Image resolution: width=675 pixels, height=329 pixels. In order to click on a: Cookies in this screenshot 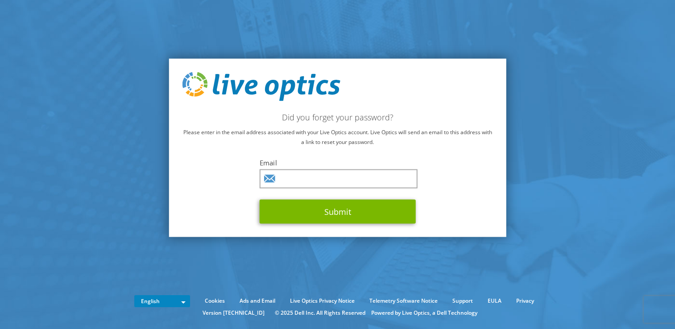, I will do `click(215, 301)`.